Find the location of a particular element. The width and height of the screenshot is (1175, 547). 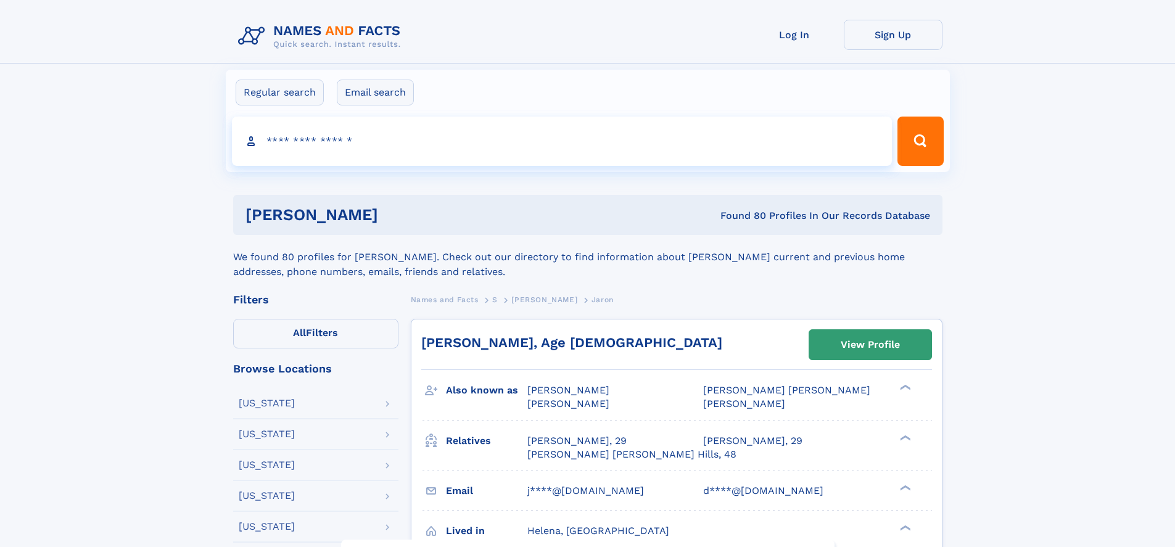

input: search input is located at coordinates (562, 141).